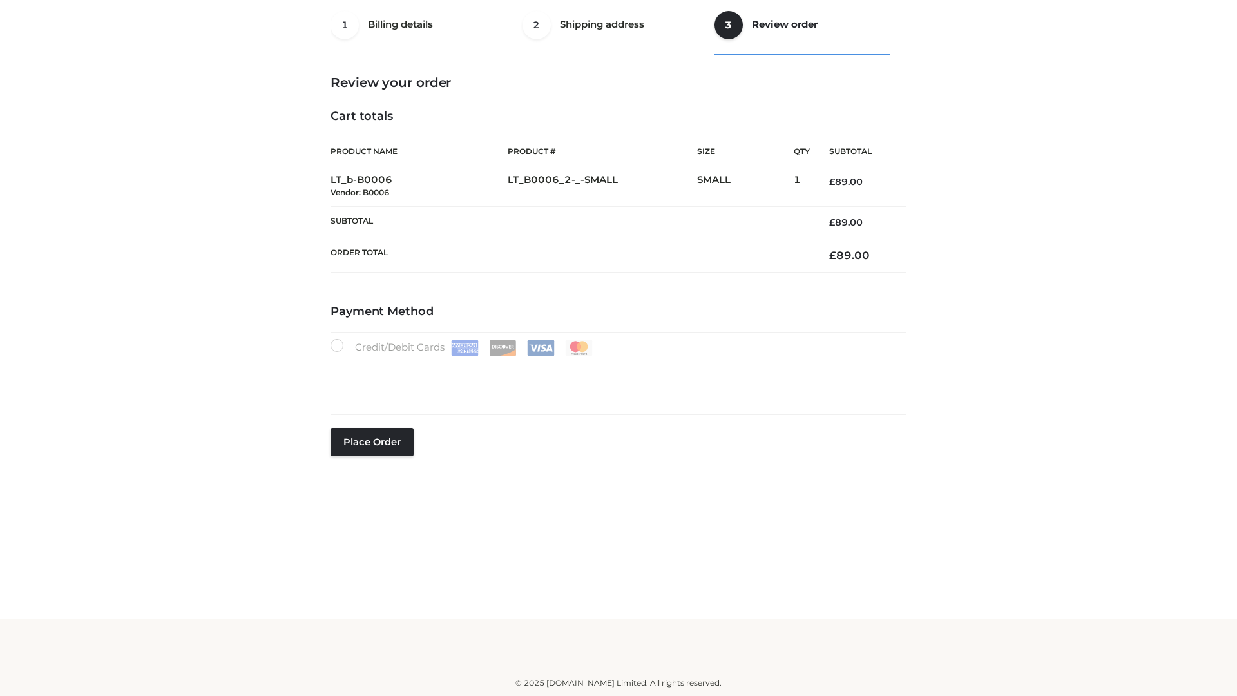 This screenshot has height=696, width=1237. Describe the element at coordinates (464, 348) in the screenshot. I see `img: Amex` at that location.